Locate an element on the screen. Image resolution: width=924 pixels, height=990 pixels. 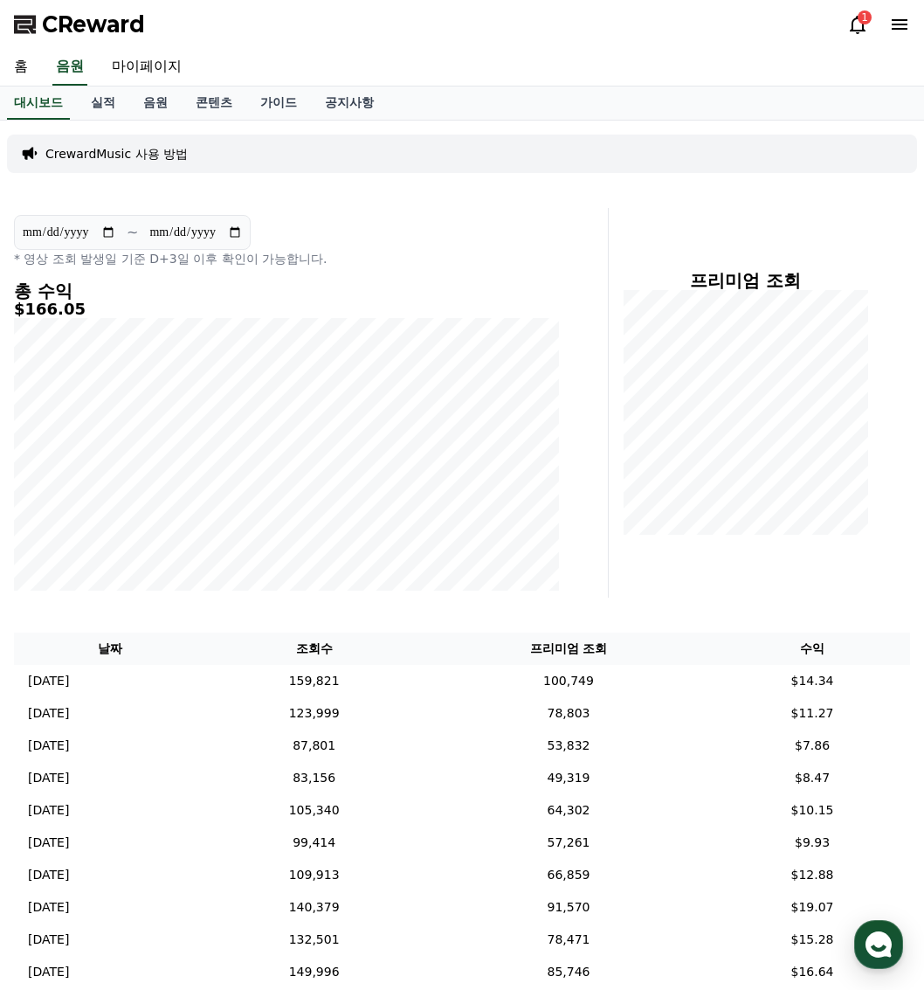
span: 대화 is located at coordinates (170, 588).